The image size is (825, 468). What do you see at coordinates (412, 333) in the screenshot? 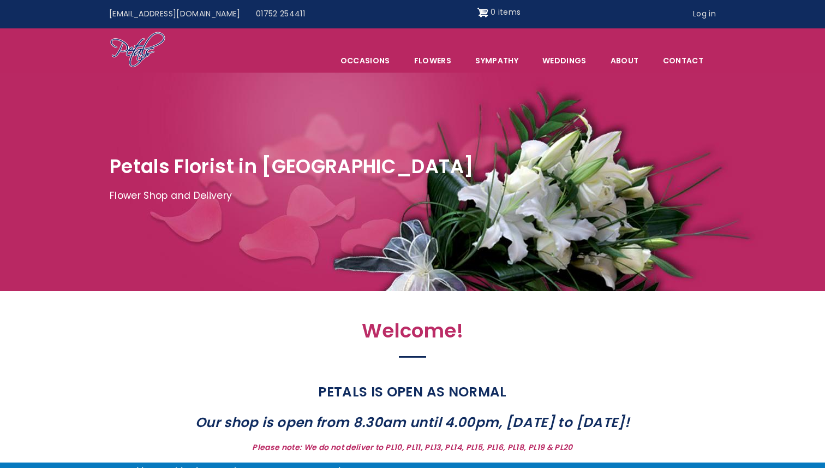
I see `h2: Welcome!` at bounding box center [412, 333].